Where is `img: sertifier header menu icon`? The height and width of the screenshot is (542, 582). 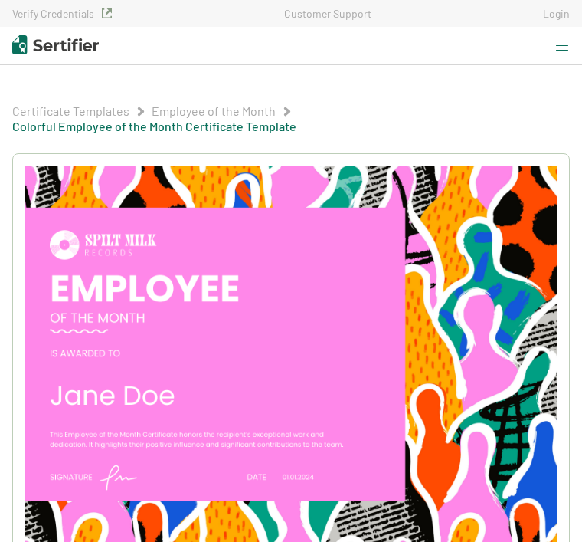 img: sertifier header menu icon is located at coordinates (562, 48).